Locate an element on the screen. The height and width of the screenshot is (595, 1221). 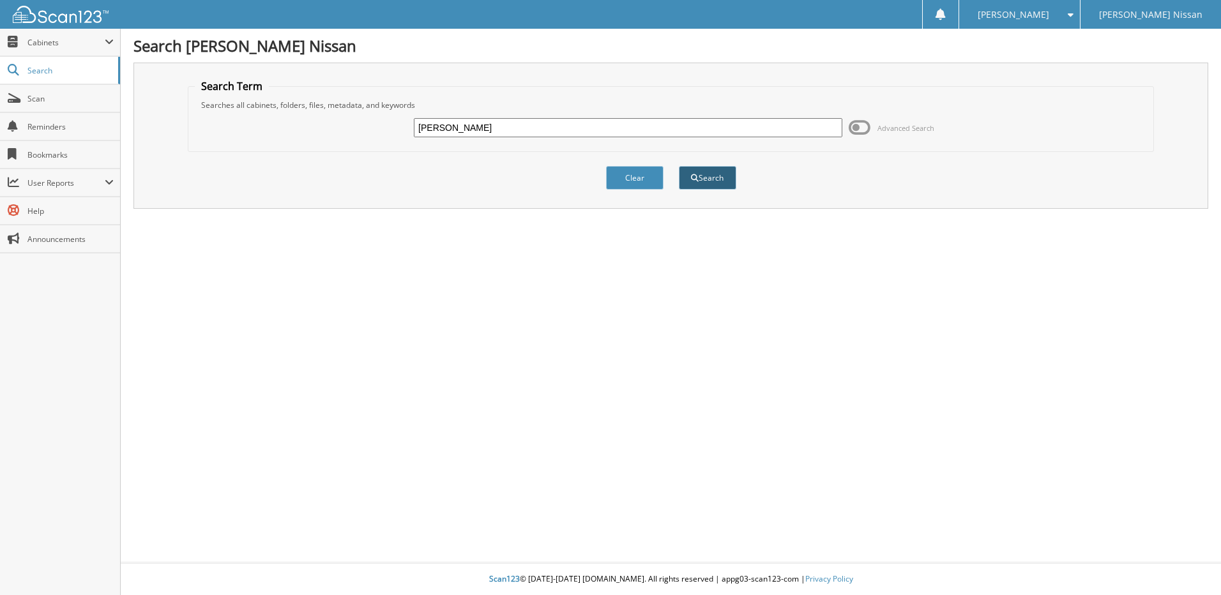
button: Clear is located at coordinates (635, 178).